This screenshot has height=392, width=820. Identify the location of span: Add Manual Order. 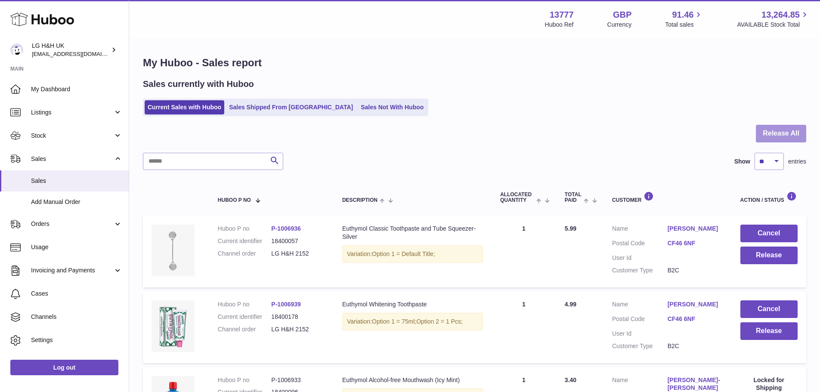
(77, 202).